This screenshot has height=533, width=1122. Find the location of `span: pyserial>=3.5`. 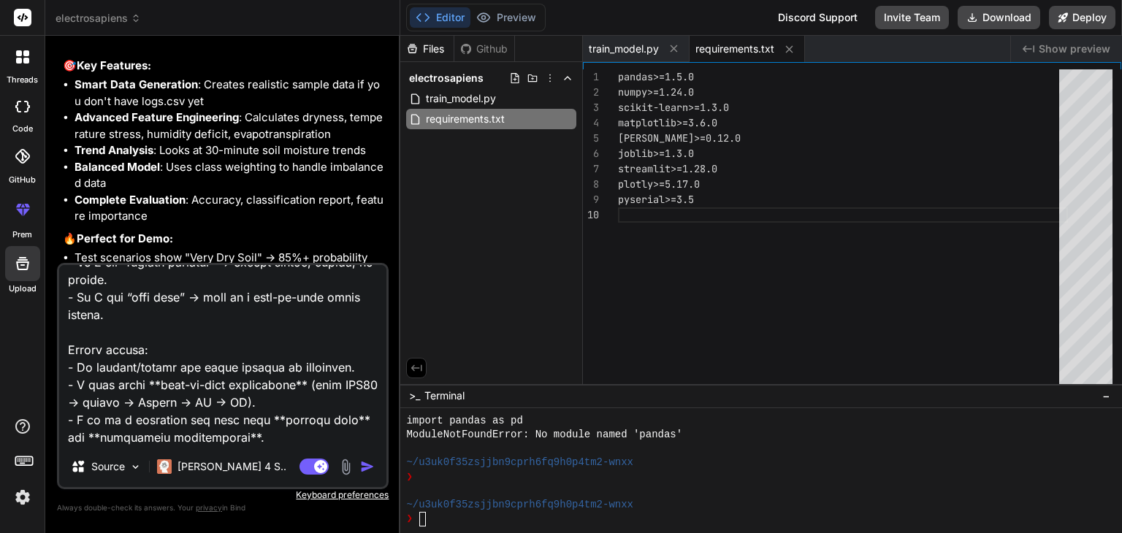

span: pyserial>=3.5 is located at coordinates (656, 199).